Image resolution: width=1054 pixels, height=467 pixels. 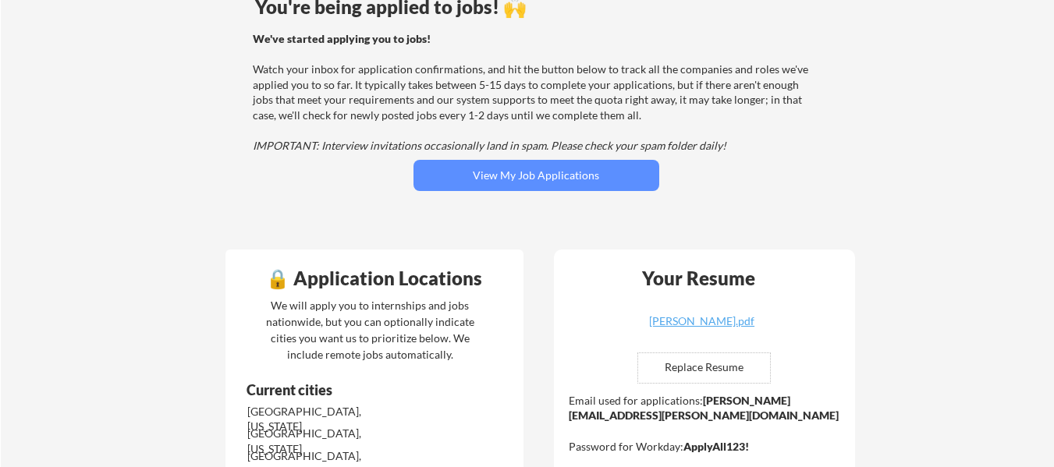 I want to click on div: Watch your inbox for application confirmations, and hit the button below to track all the compani..., so click(x=534, y=92).